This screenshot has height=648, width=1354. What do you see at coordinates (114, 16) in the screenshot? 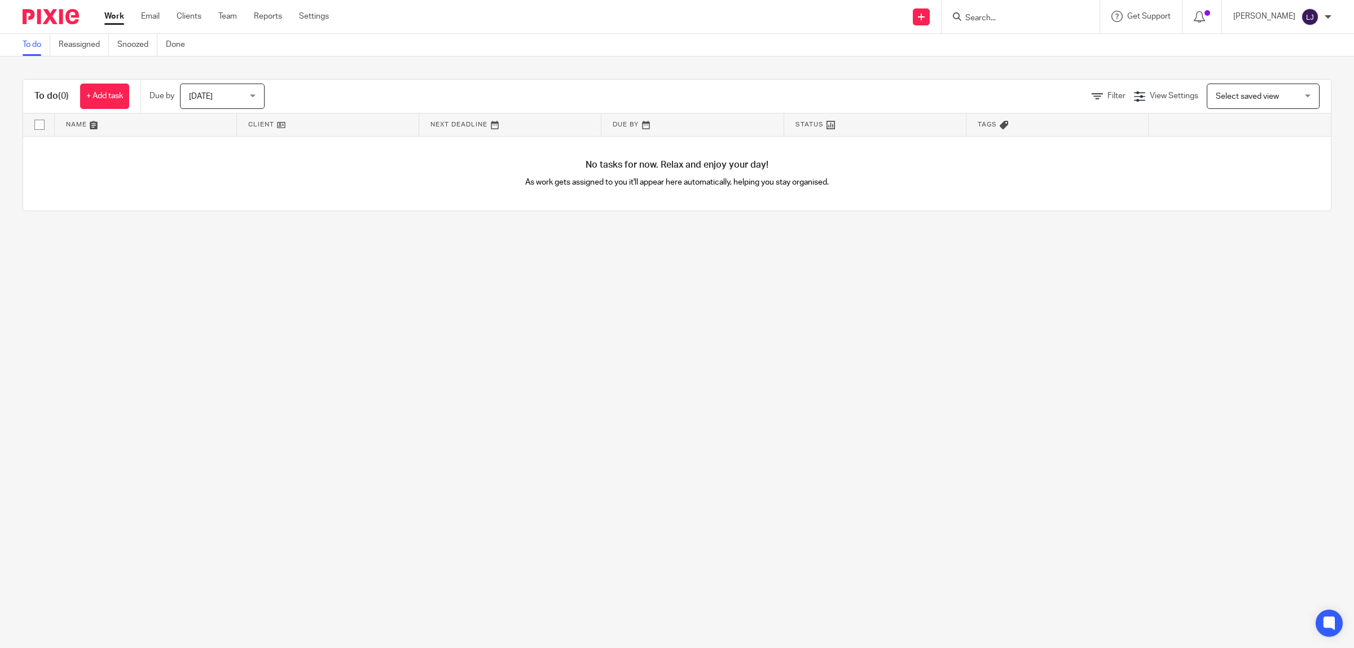
I see `a: Work` at bounding box center [114, 16].